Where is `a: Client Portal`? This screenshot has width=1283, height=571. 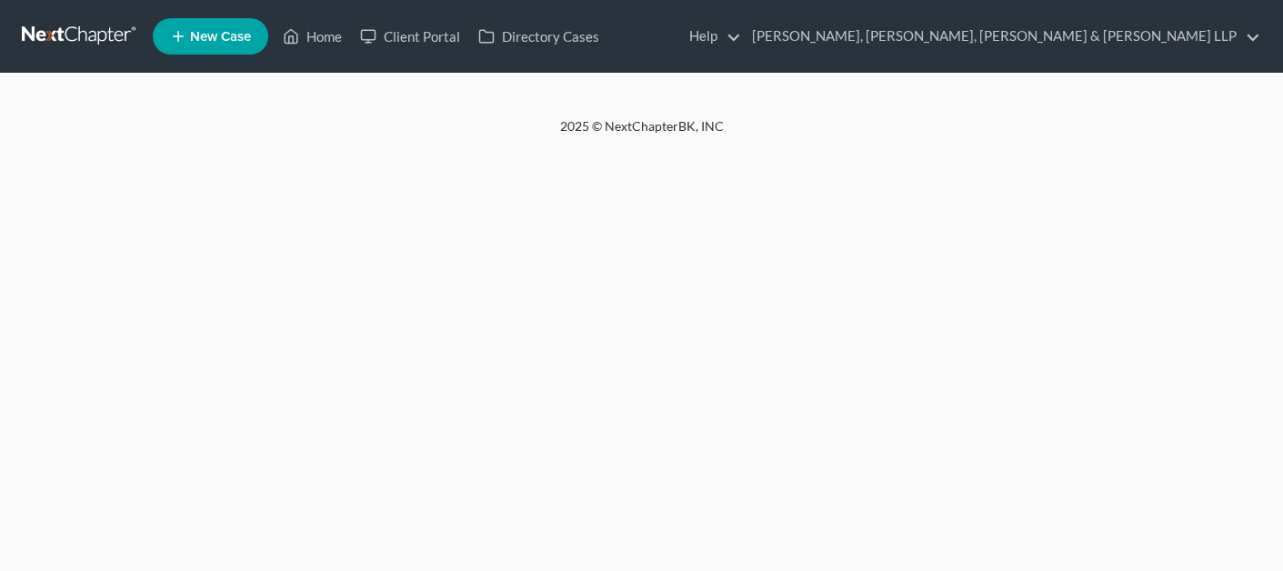
a: Client Portal is located at coordinates (410, 36).